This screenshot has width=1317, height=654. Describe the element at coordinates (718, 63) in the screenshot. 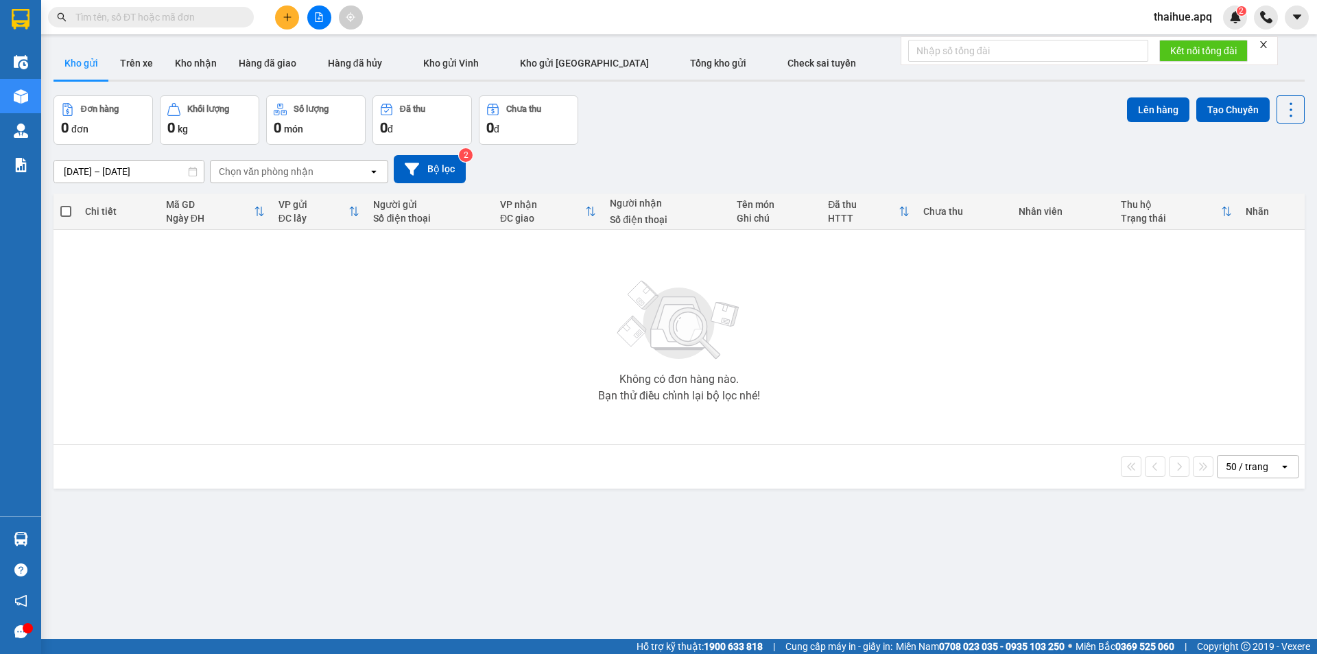

I see `span: Tổng kho gửi` at that location.